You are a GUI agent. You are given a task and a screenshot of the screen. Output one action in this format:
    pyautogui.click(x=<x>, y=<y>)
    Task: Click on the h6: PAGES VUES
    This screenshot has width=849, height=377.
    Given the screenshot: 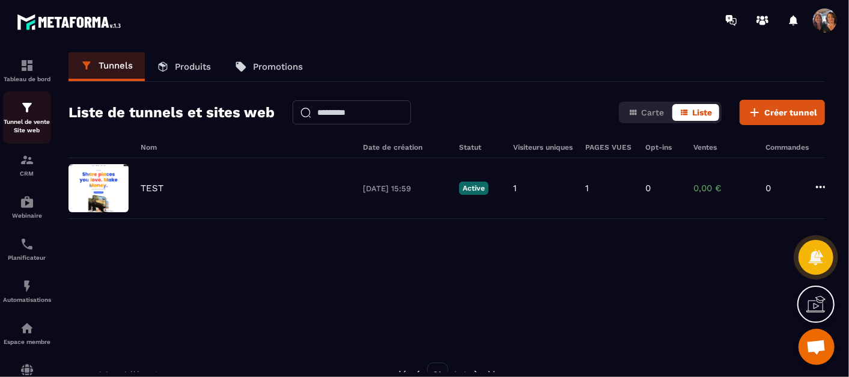 What is the action you would take?
    pyautogui.click(x=609, y=147)
    